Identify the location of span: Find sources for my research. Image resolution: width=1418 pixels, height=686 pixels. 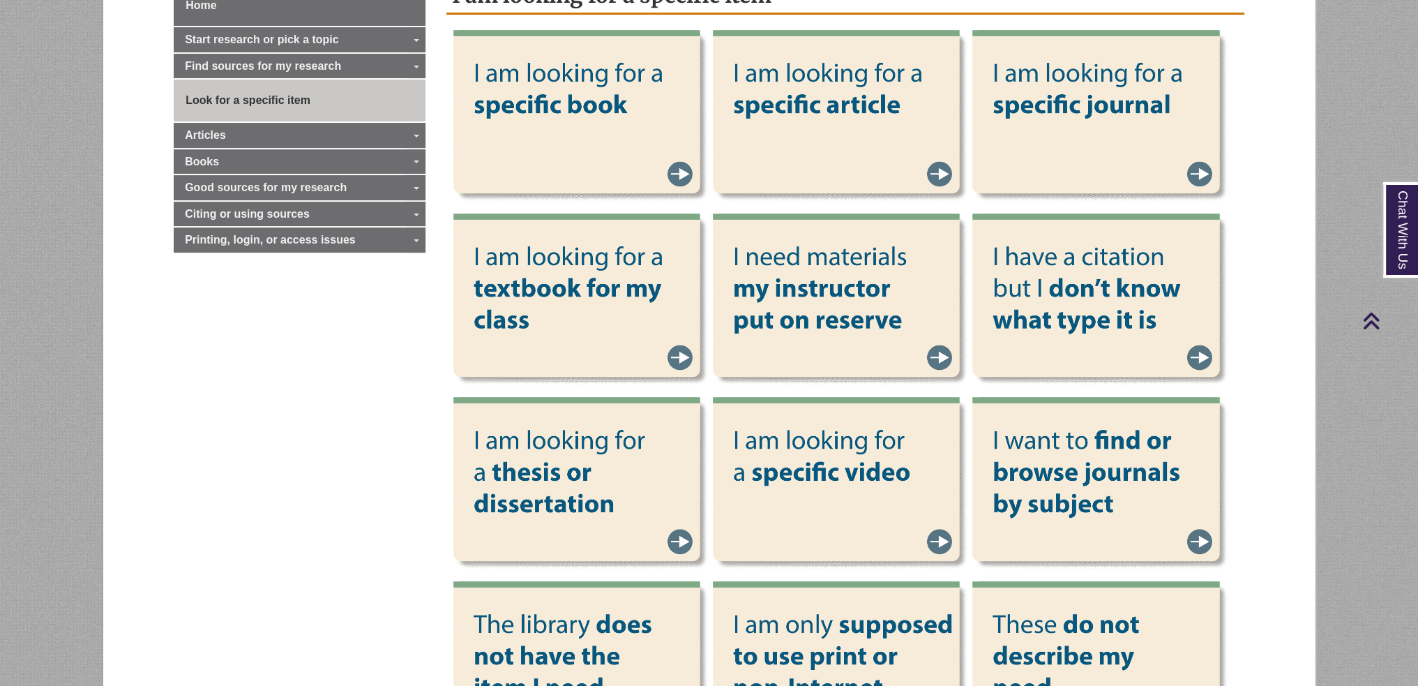
(263, 66).